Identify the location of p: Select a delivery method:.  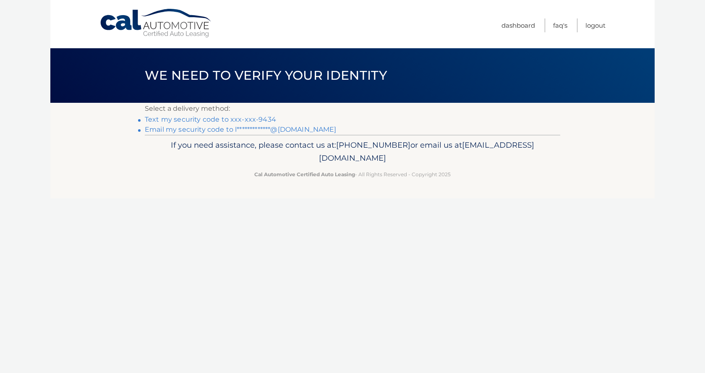
(353, 109).